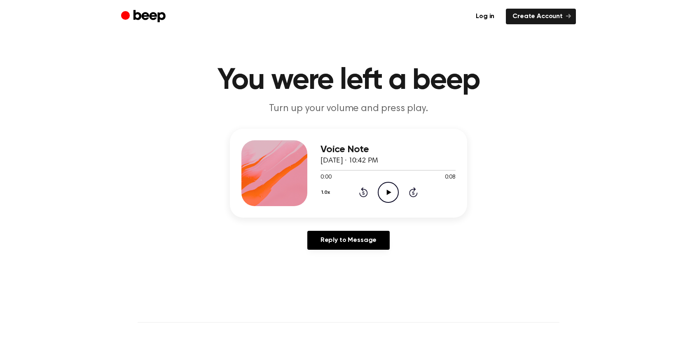 The image size is (697, 353). What do you see at coordinates (348, 109) in the screenshot?
I see `p: Turn up your volume and press play.` at bounding box center [348, 109].